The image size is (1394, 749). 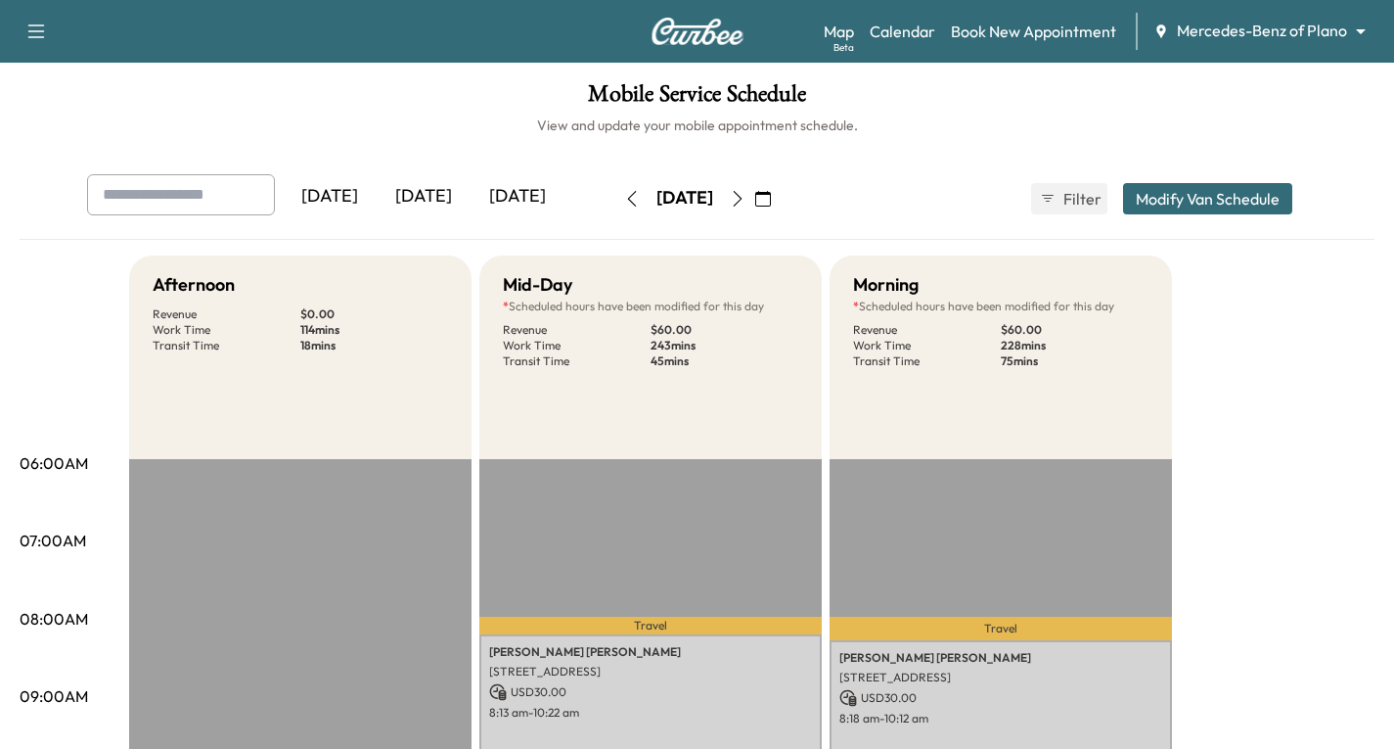 I want to click on h1: Mobile Service Schedule, so click(x=697, y=99).